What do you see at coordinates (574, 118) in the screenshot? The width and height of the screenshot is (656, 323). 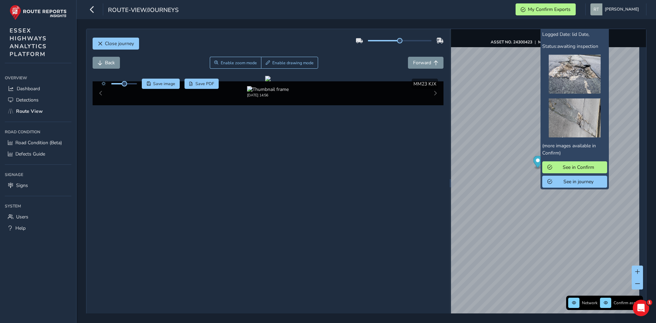 I see `img: https://www.essexhighways.org/reports/2024/02/23/Report_e85a03ea8f634eb49c0b84063cd5428f_IMG_7953...` at bounding box center [574, 118].